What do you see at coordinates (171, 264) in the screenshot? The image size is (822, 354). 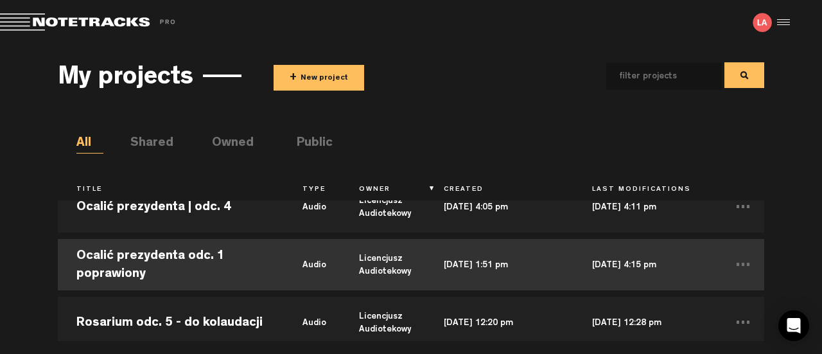 I see `td: Ocalić prezydenta odc. 1 poprawiony` at bounding box center [171, 264].